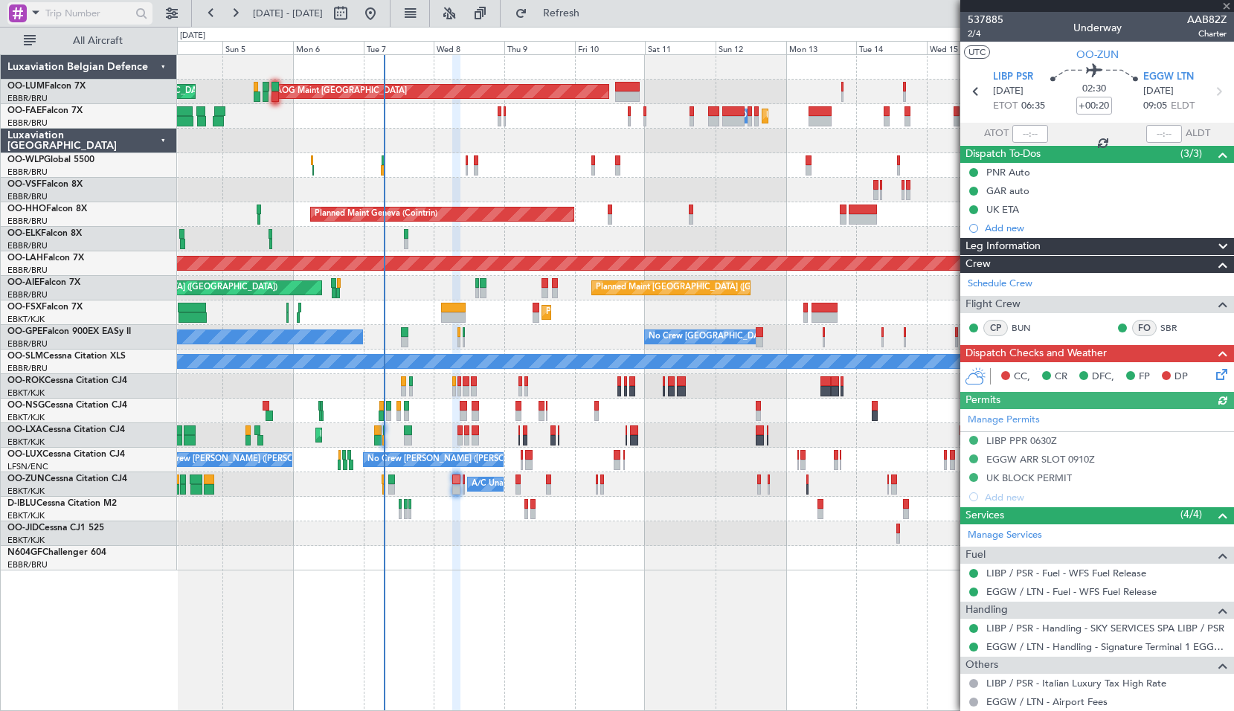 The width and height of the screenshot is (1234, 711). Describe the element at coordinates (610, 48) in the screenshot. I see `div: Fri 10` at that location.